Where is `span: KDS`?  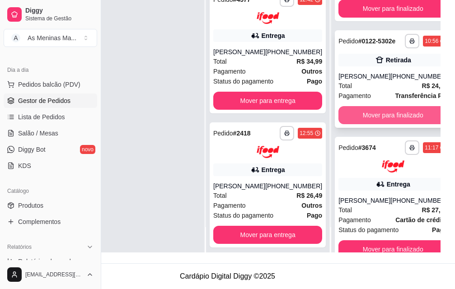
span: KDS is located at coordinates (24, 166).